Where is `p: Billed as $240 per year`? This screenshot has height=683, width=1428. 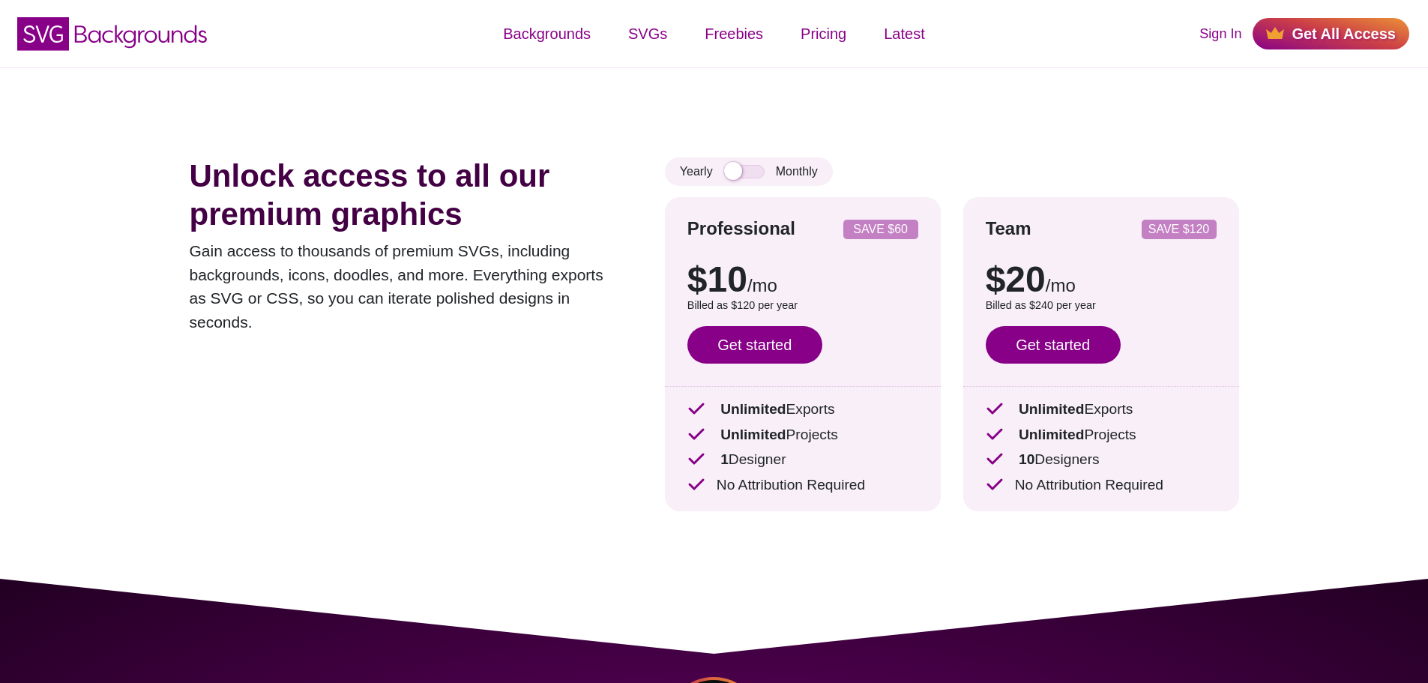 p: Billed as $240 per year is located at coordinates (1101, 306).